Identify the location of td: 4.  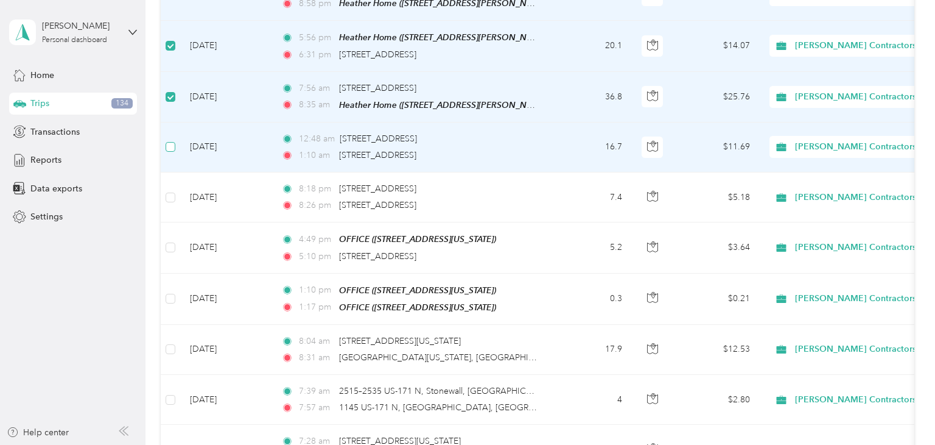
(592, 399).